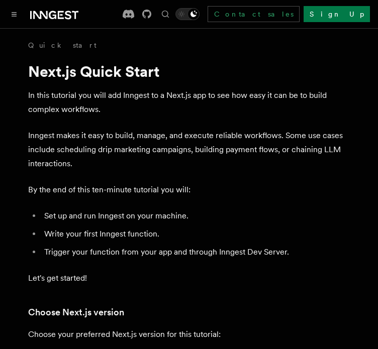  Describe the element at coordinates (189, 150) in the screenshot. I see `p: Inngest makes it easy to build, manage, and execute reliable workflows. Some use cases include sc...` at that location.